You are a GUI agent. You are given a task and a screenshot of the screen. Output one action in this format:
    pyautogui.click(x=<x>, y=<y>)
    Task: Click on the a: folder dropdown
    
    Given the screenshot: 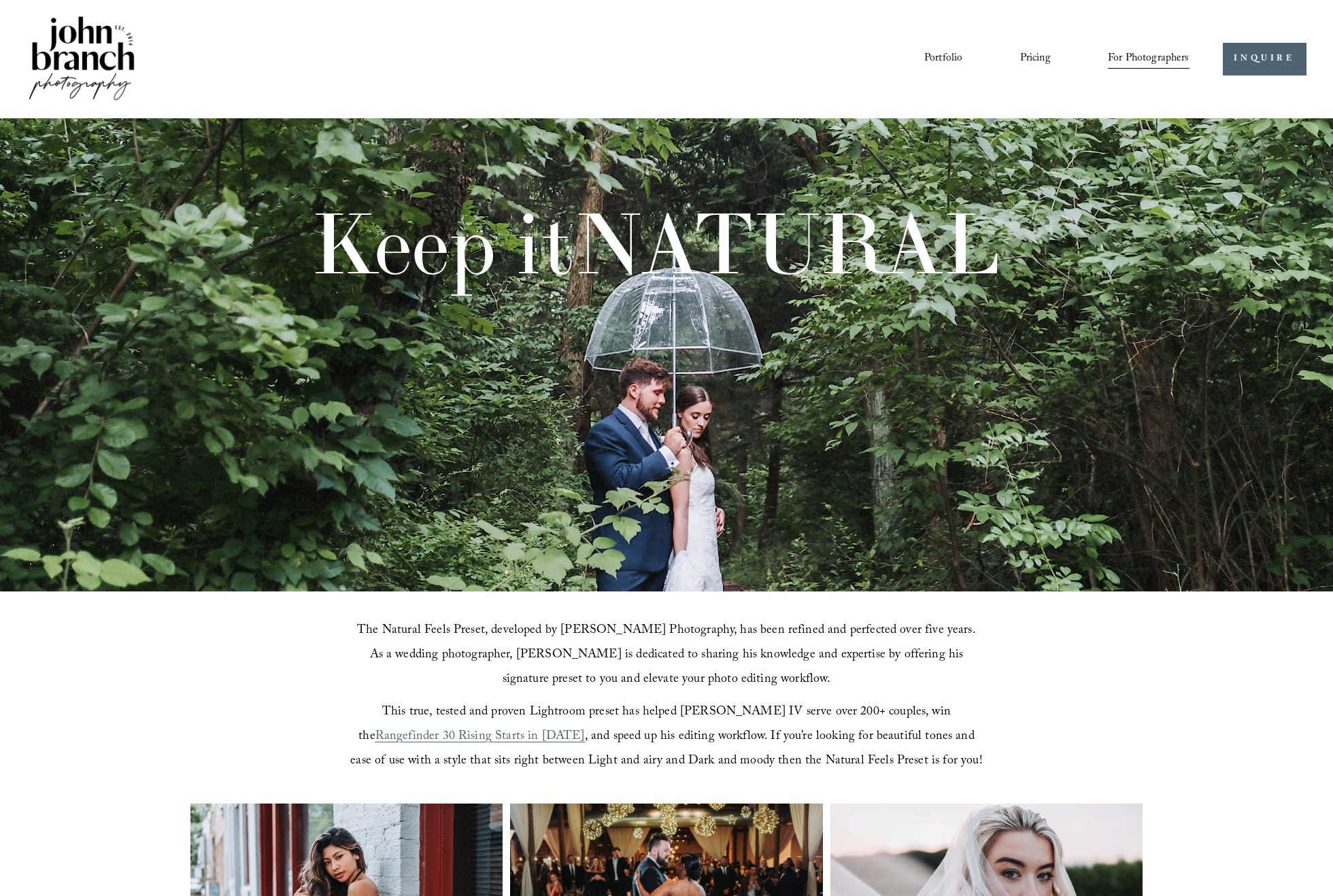 What is the action you would take?
    pyautogui.click(x=1149, y=60)
    